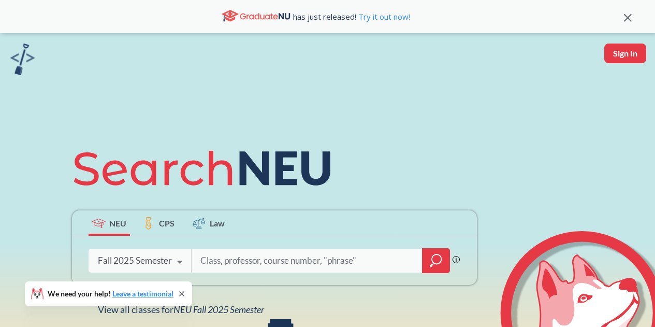 The image size is (655, 327). Describe the element at coordinates (352, 17) in the screenshot. I see `span: has just released!` at that location.